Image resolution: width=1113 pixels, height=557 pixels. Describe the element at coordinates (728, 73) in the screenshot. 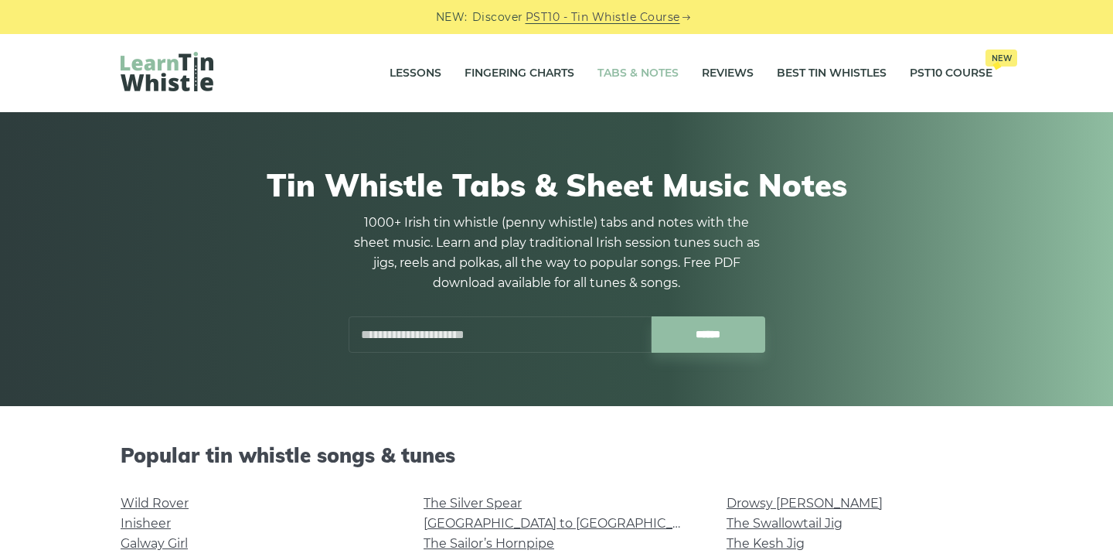

I see `a: Reviews` at that location.